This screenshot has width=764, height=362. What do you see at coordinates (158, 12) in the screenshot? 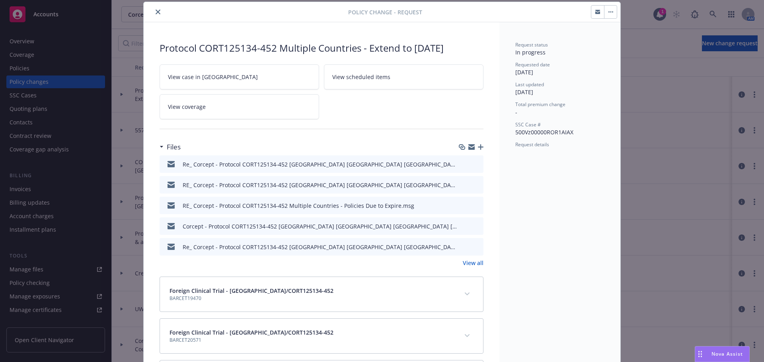
I see `button: close` at bounding box center [158, 12].